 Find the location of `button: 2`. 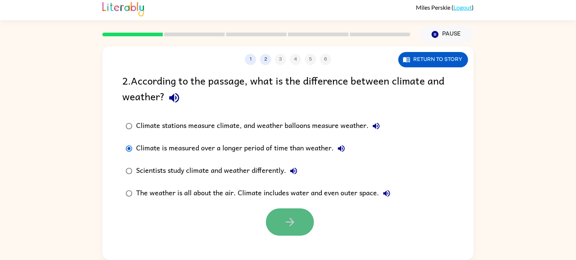

button: 2 is located at coordinates (265, 60).